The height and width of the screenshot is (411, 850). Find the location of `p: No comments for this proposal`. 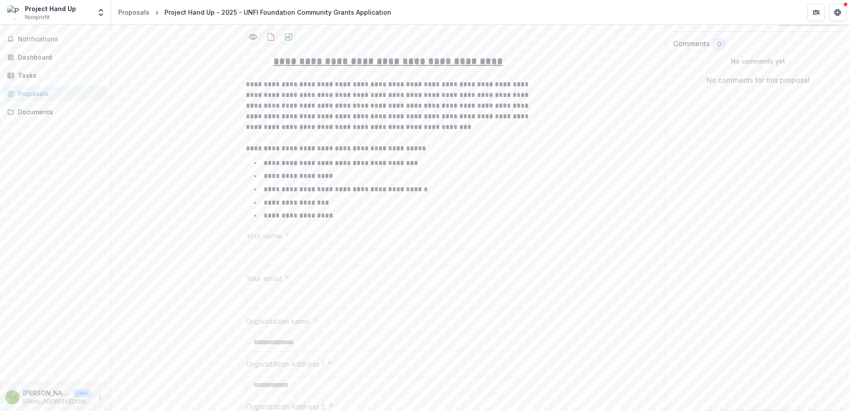

p: No comments for this proposal is located at coordinates (758, 80).